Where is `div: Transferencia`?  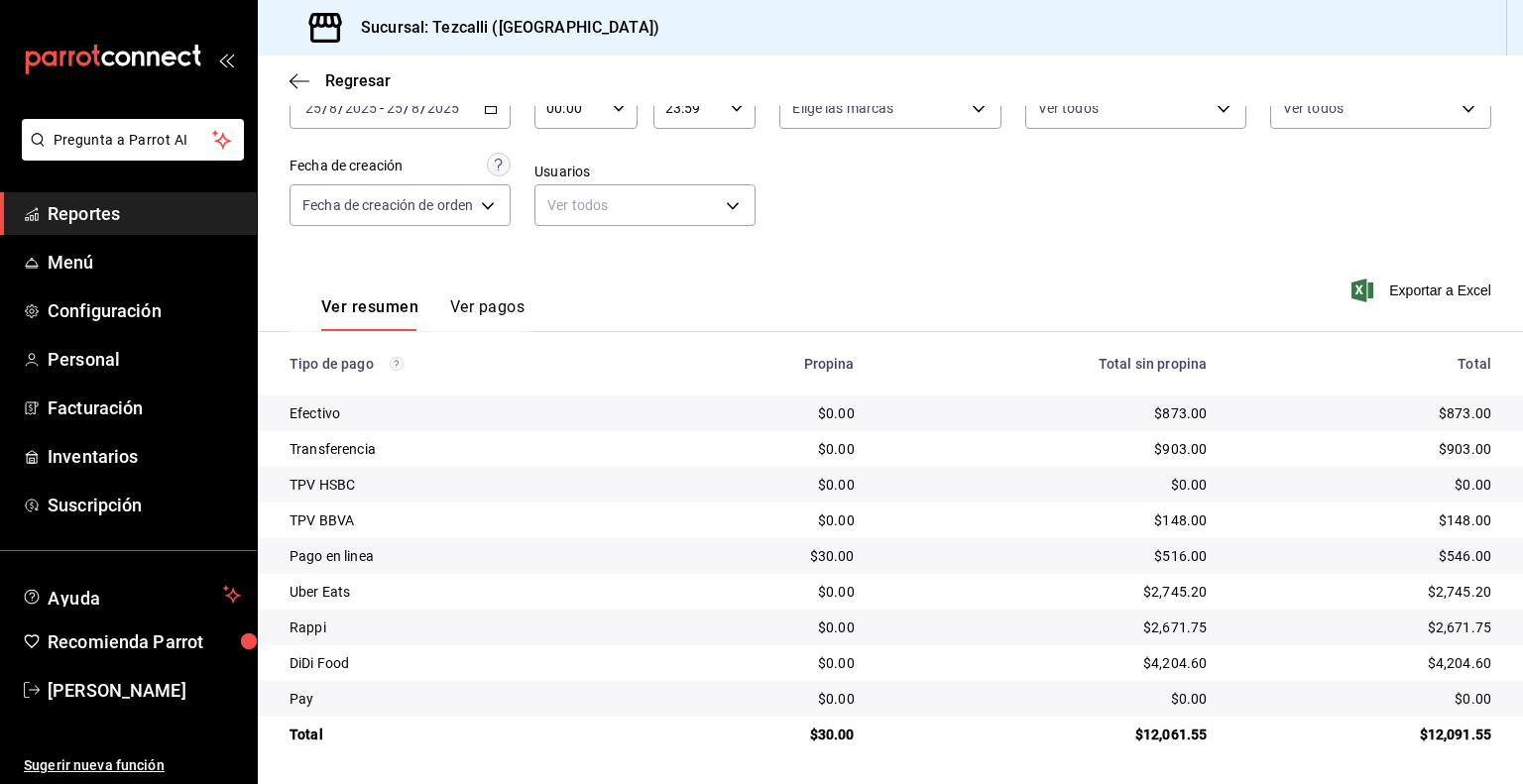 div: Transferencia is located at coordinates (468, 449).